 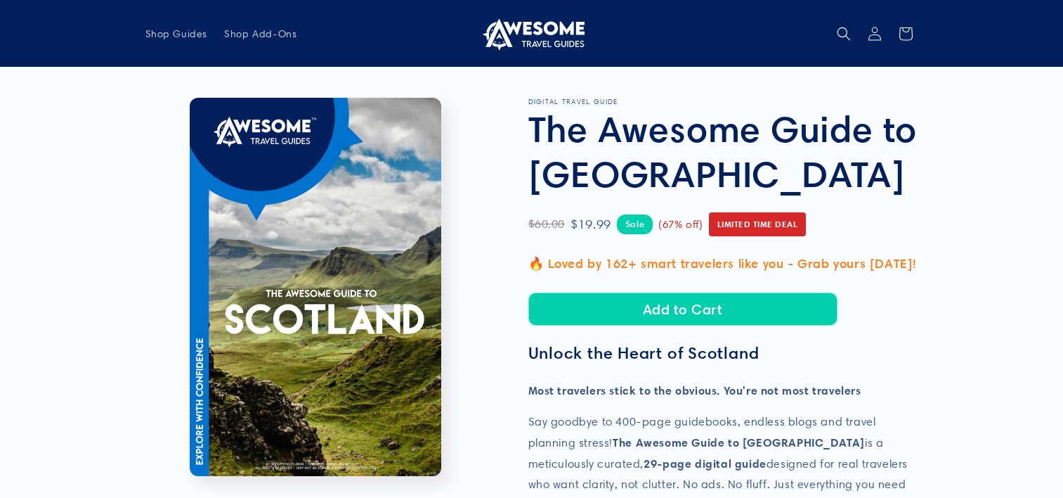 I want to click on span: $60.00, so click(x=547, y=224).